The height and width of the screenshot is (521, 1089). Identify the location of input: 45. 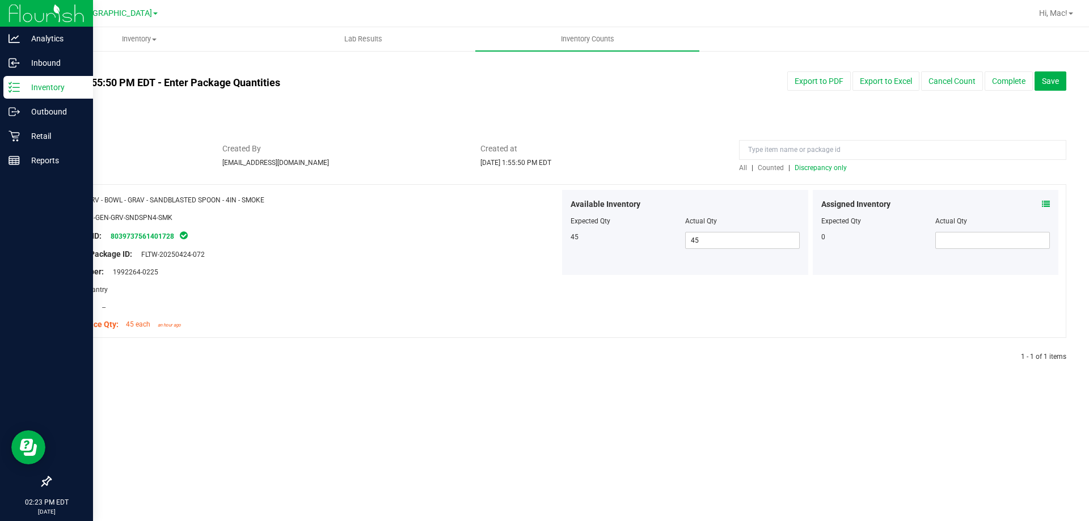
(743, 241).